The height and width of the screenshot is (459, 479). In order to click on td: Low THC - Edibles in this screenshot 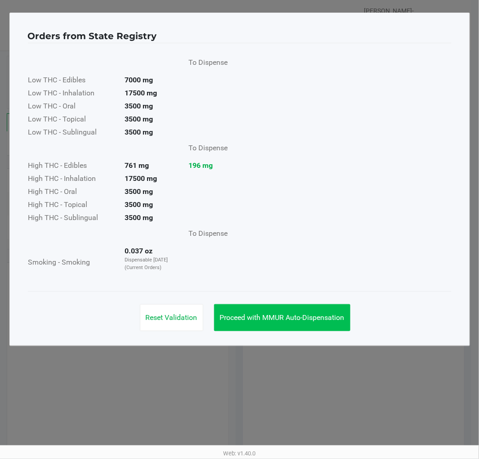, I will do `click(73, 80)`.